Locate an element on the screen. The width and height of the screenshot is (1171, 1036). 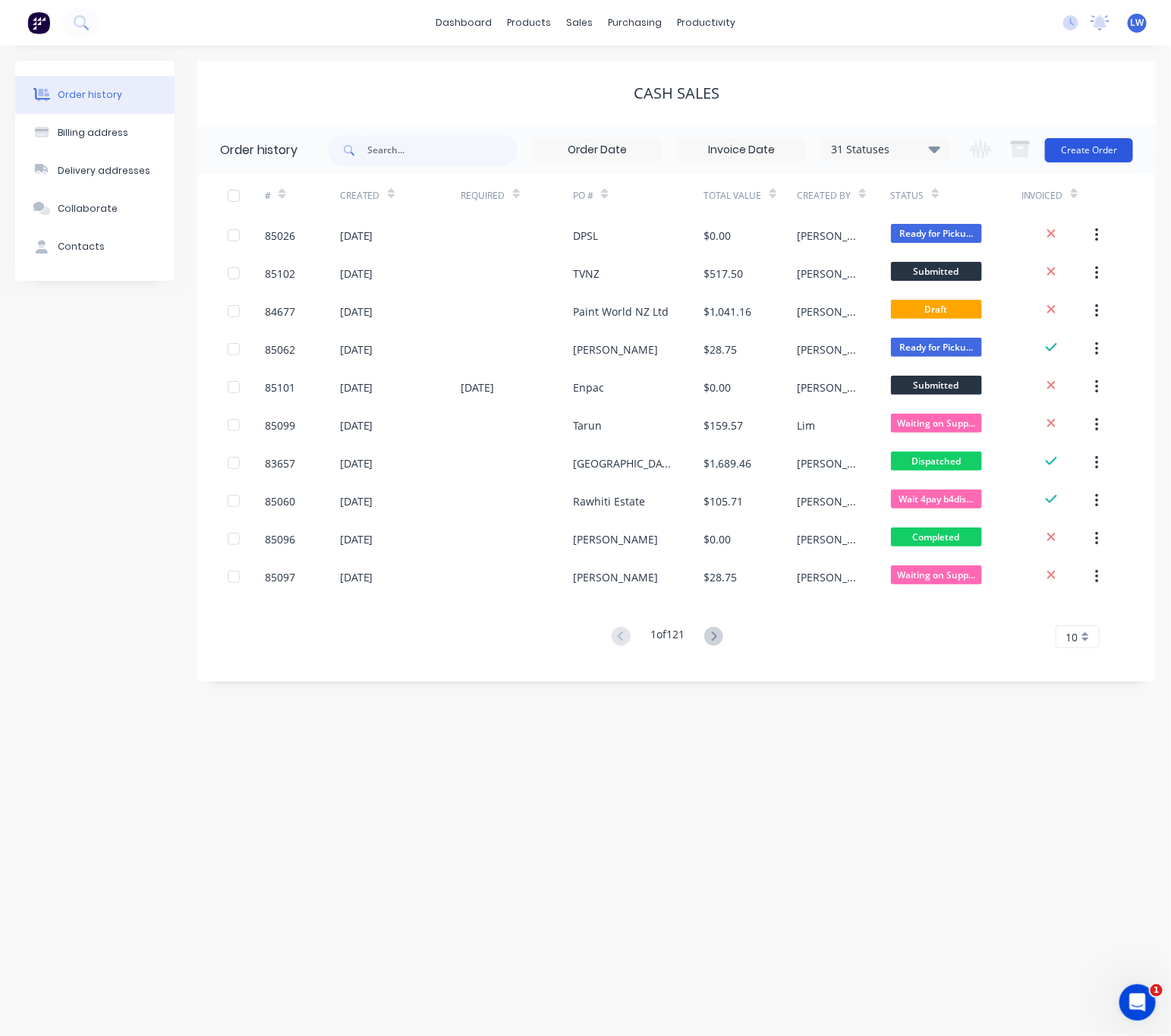
button: Contacts is located at coordinates (95, 246).